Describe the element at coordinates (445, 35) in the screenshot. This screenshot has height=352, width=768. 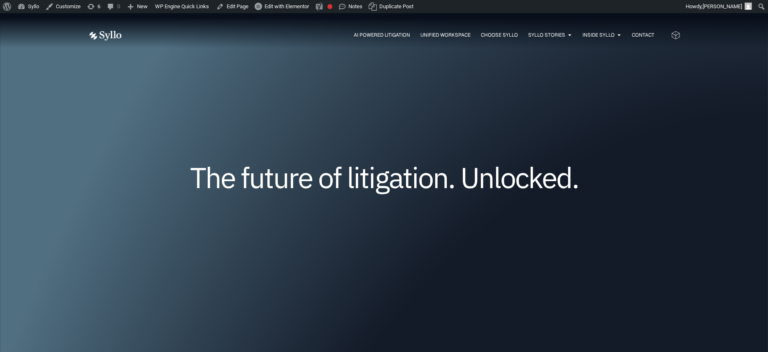
I see `span: Unified Workspace` at that location.